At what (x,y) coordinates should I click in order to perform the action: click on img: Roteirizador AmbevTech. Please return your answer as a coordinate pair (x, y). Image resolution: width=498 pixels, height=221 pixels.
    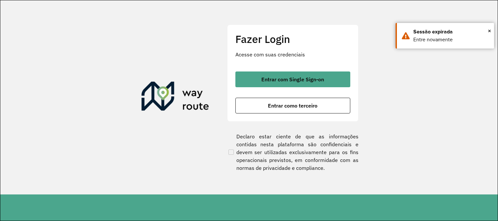
    Looking at the image, I should click on (175, 97).